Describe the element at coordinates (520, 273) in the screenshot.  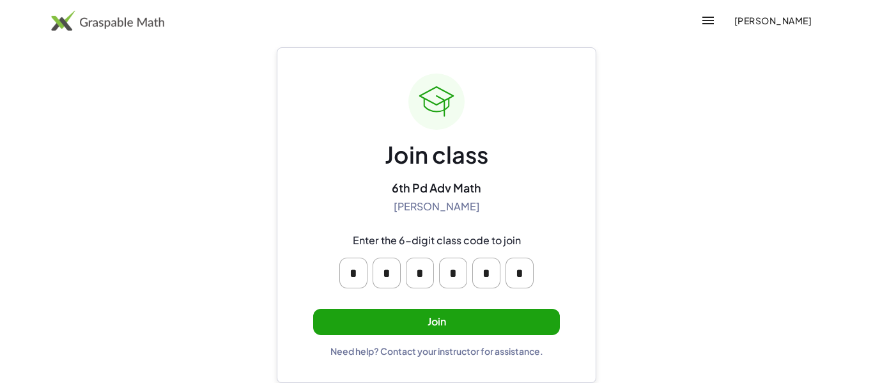
I see `input: Please enter OTP character 6` at that location.